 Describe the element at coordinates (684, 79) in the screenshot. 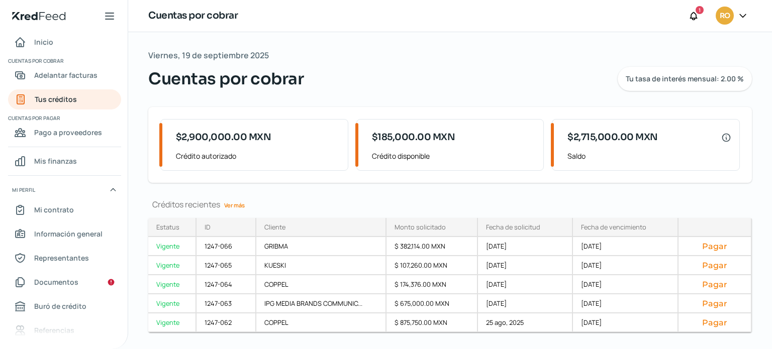

I see `span: Tu tasa de interés mensual: 2.00 %` at that location.